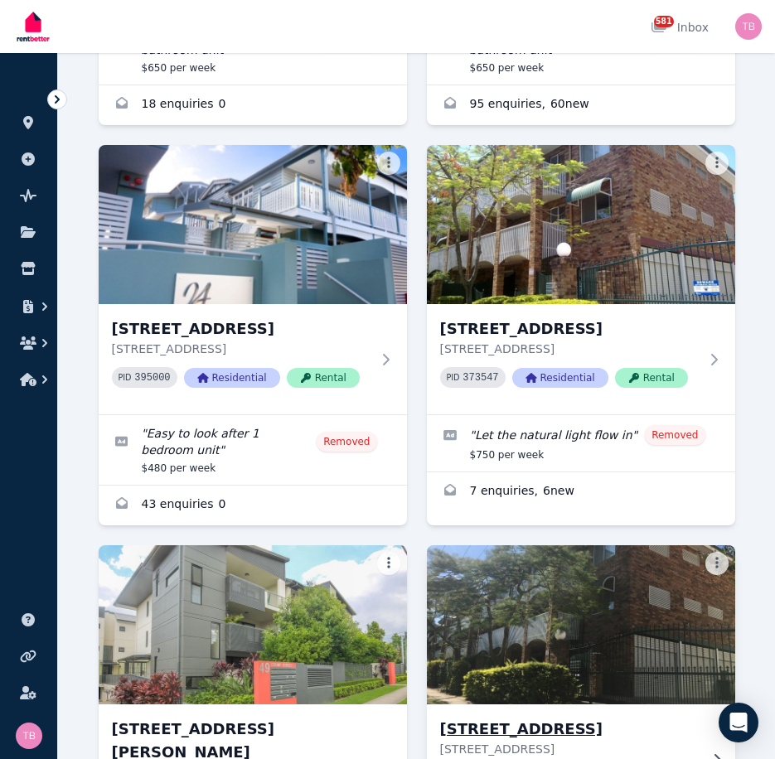 The height and width of the screenshot is (759, 775). Describe the element at coordinates (152, 378) in the screenshot. I see `code: 395000` at that location.